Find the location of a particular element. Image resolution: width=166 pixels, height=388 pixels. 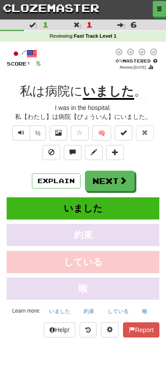

u: いました is located at coordinates (109, 92).